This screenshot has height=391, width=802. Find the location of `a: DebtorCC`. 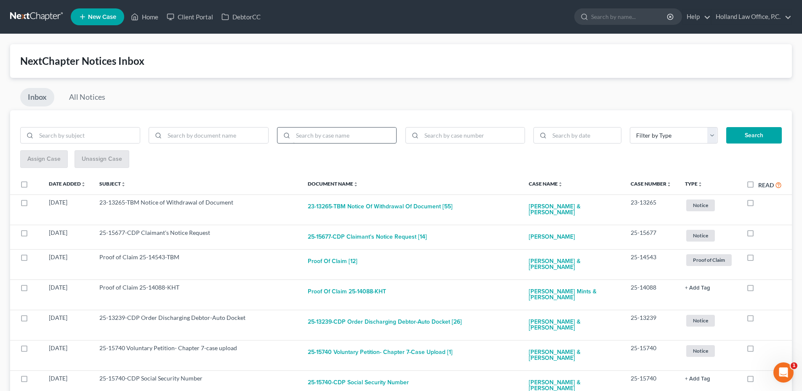

a: DebtorCC is located at coordinates (241, 17).